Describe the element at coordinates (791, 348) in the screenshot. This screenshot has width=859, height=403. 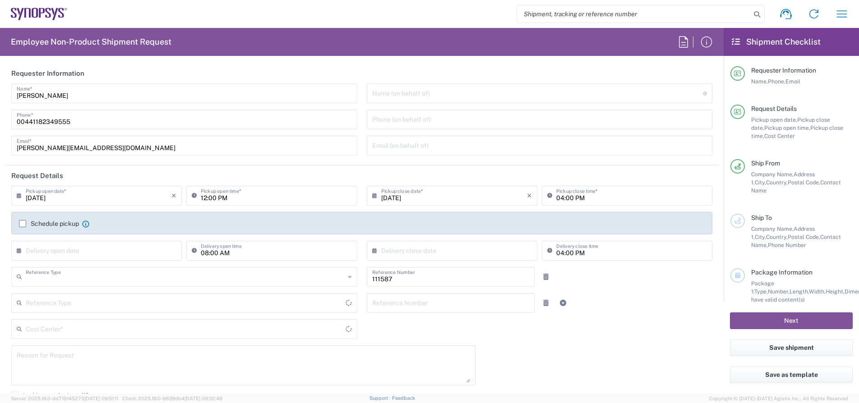
I see `button: Save shipment` at that location.